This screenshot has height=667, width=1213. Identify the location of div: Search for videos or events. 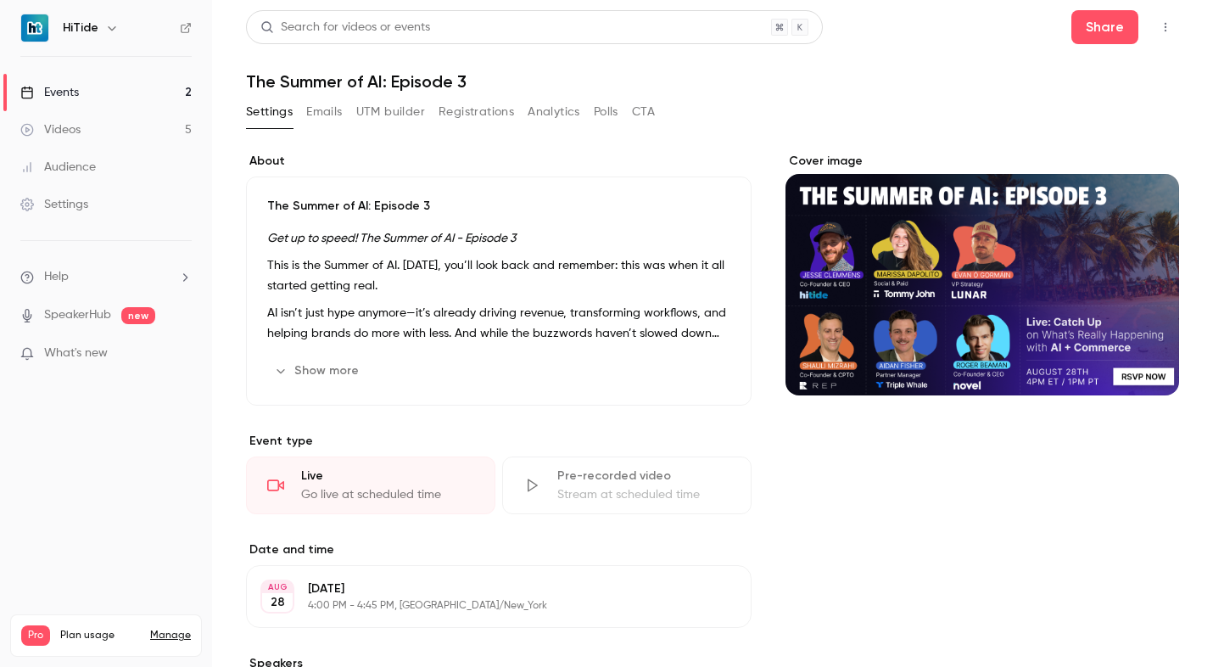
(345, 27).